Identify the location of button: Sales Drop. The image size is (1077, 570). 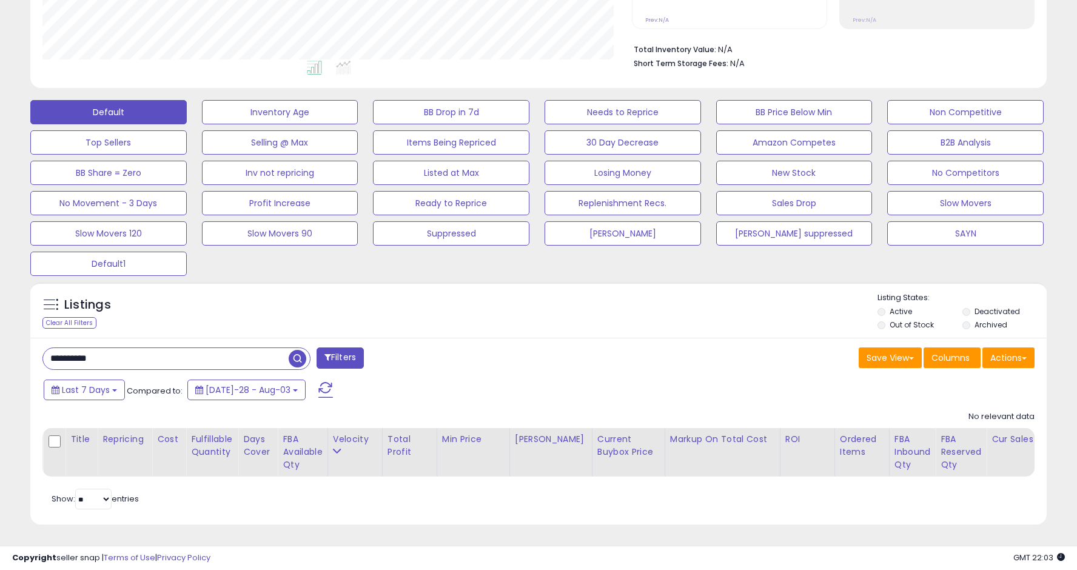
(794, 203).